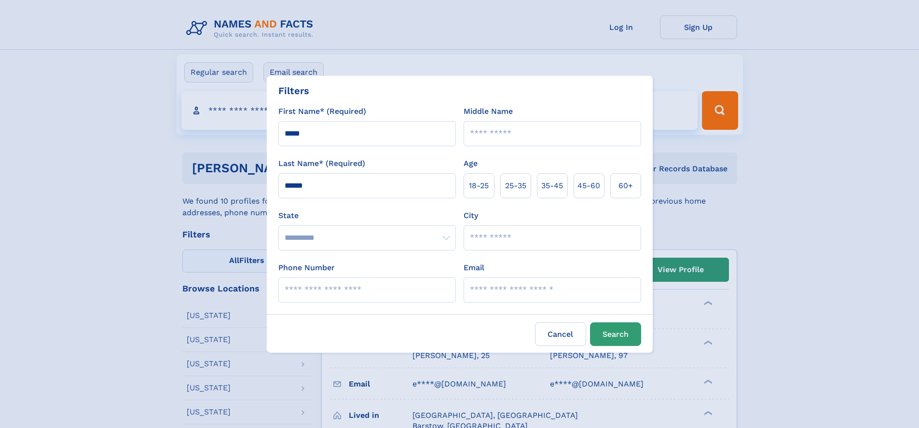 The width and height of the screenshot is (919, 428). What do you see at coordinates (294, 91) in the screenshot?
I see `div: Filters` at bounding box center [294, 91].